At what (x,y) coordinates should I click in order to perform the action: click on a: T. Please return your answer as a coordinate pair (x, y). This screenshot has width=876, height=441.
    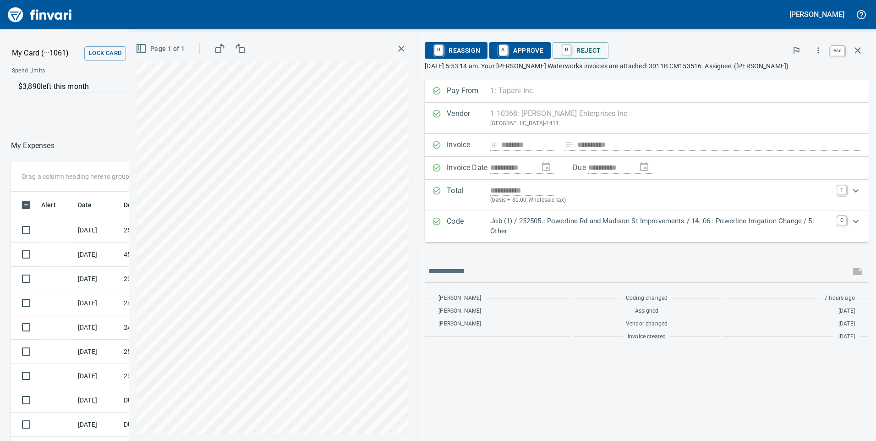
    Looking at the image, I should click on (842, 190).